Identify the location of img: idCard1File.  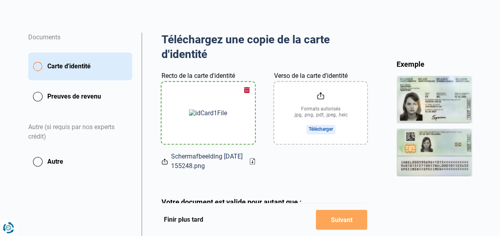
(208, 113).